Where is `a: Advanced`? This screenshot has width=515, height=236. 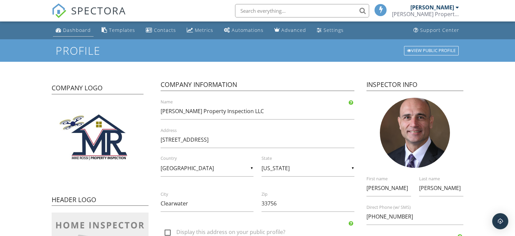 a: Advanced is located at coordinates (290, 30).